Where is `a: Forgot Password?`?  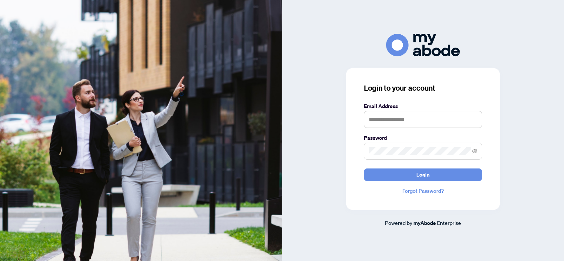
a: Forgot Password? is located at coordinates (423, 191).